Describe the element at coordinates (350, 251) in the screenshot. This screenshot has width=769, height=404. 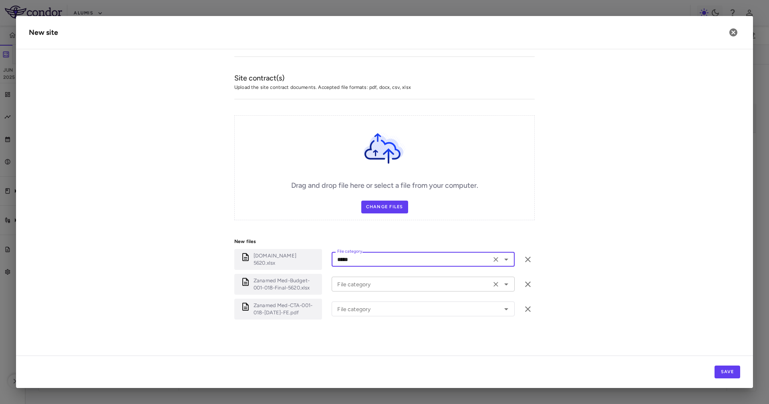
I see `label: File category` at that location.